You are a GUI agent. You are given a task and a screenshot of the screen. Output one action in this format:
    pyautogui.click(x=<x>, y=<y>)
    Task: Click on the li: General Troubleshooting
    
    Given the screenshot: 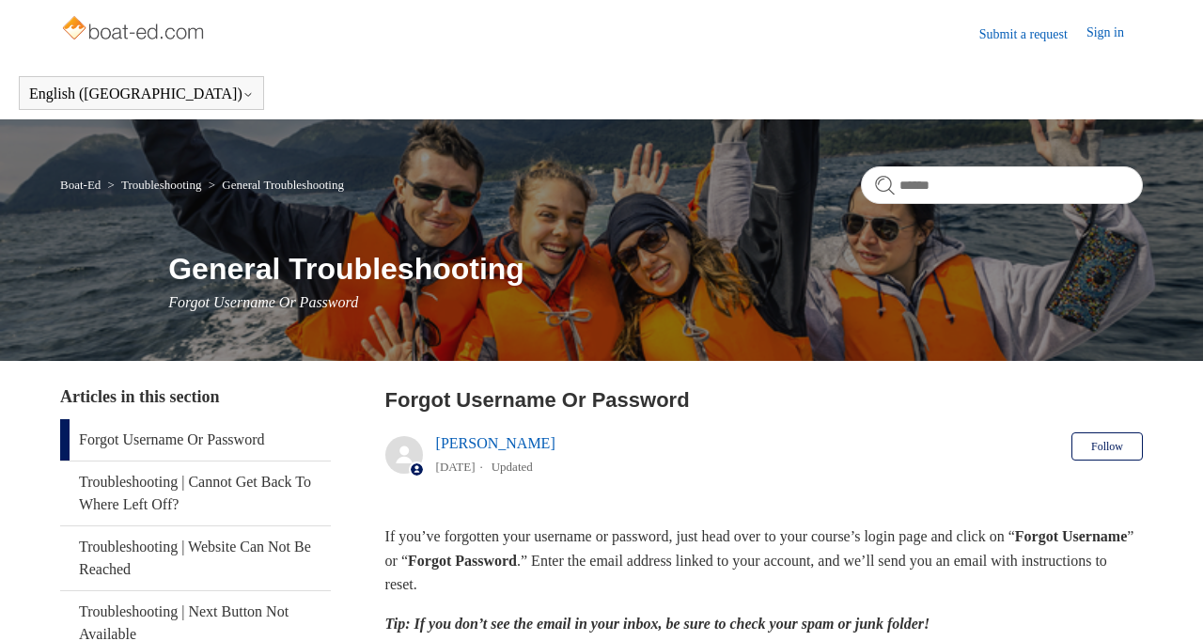 What is the action you would take?
    pyautogui.click(x=274, y=184)
    